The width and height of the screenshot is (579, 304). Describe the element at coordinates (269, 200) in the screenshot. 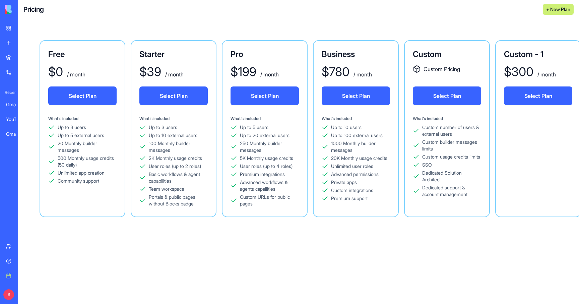

I see `div: Custom URLs for public pages` at that location.